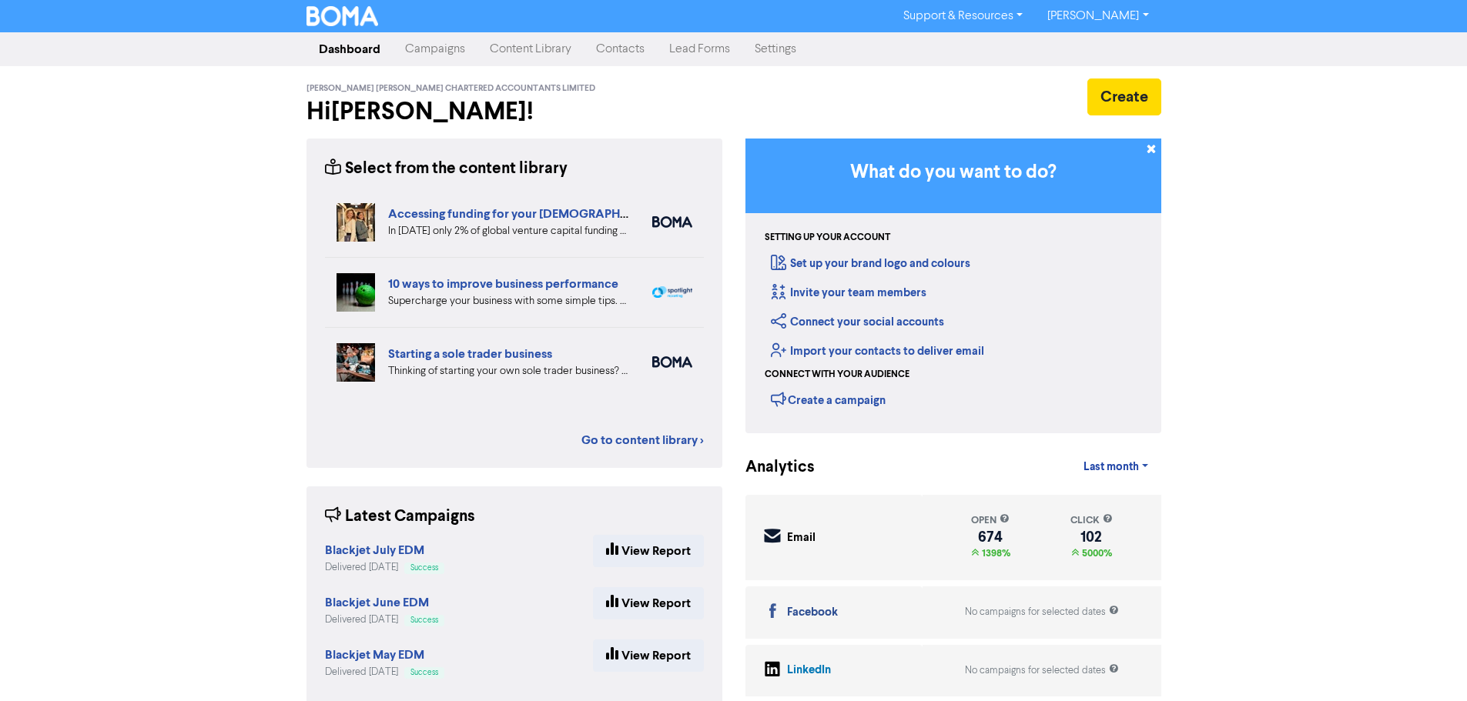 The height and width of the screenshot is (701, 1467). I want to click on a: Last month, so click(1116, 467).